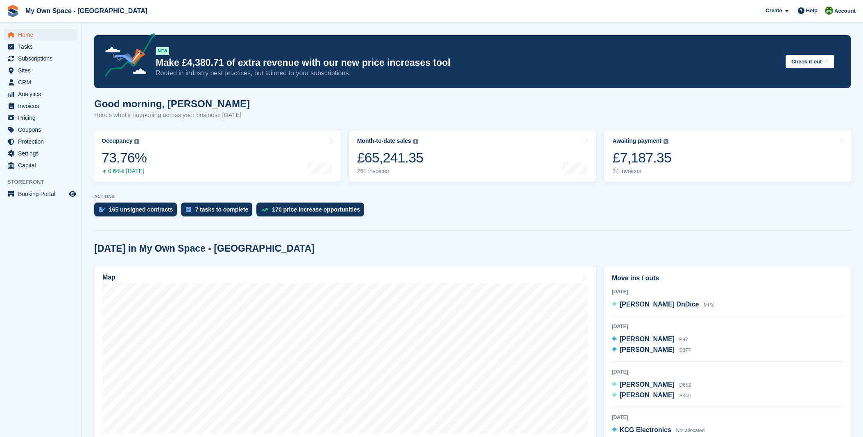  I want to click on img: Keely, so click(829, 11).